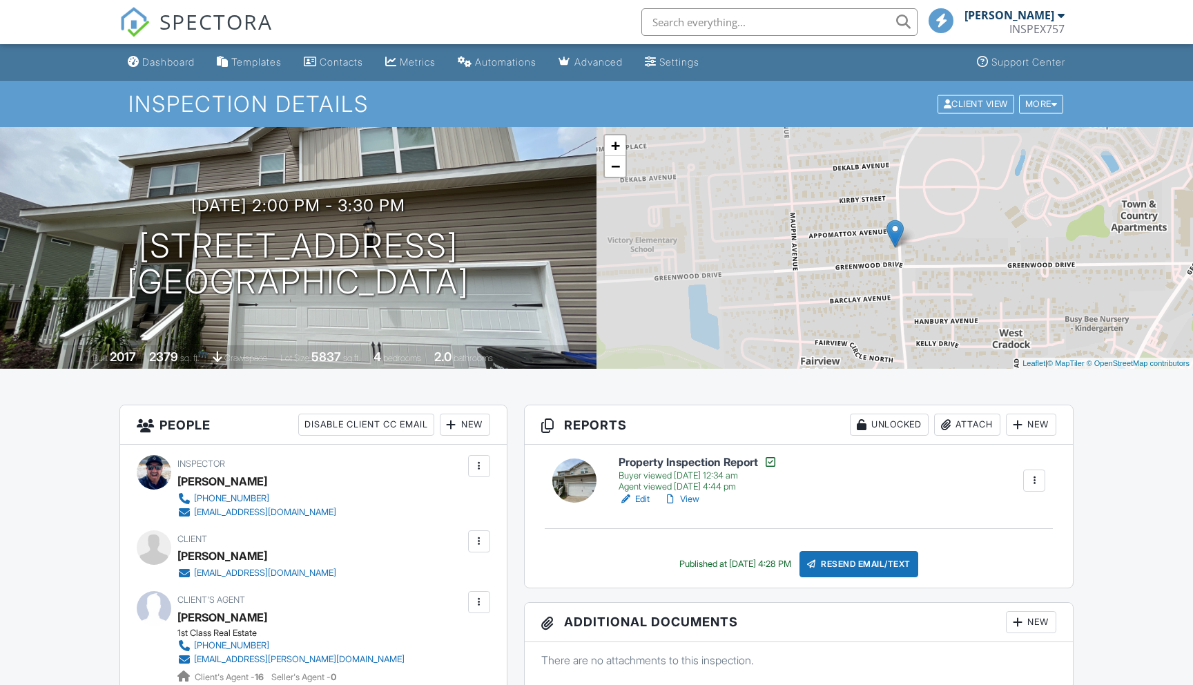 This screenshot has width=1193, height=685. I want to click on strong: 0, so click(333, 677).